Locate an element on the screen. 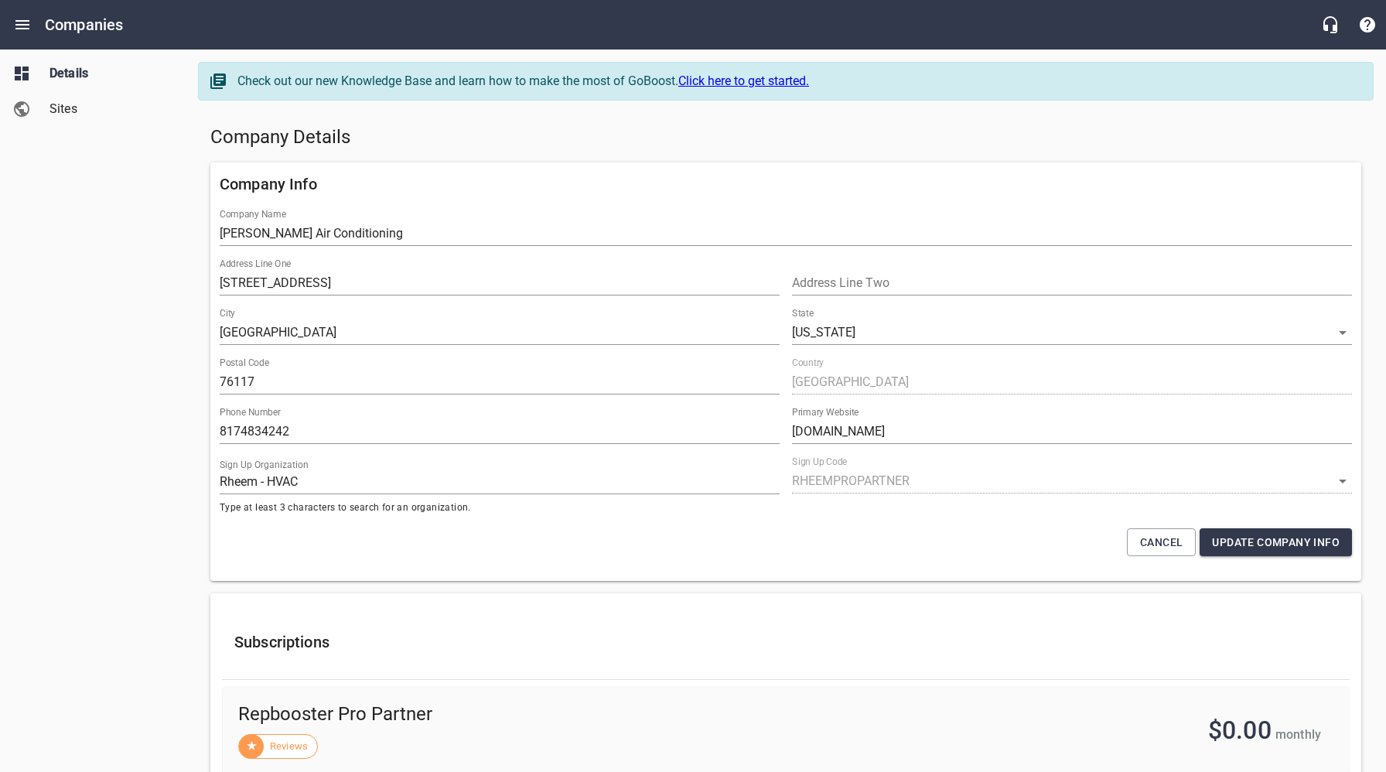 The width and height of the screenshot is (1386, 772). span: Sites is located at coordinates (108, 109).